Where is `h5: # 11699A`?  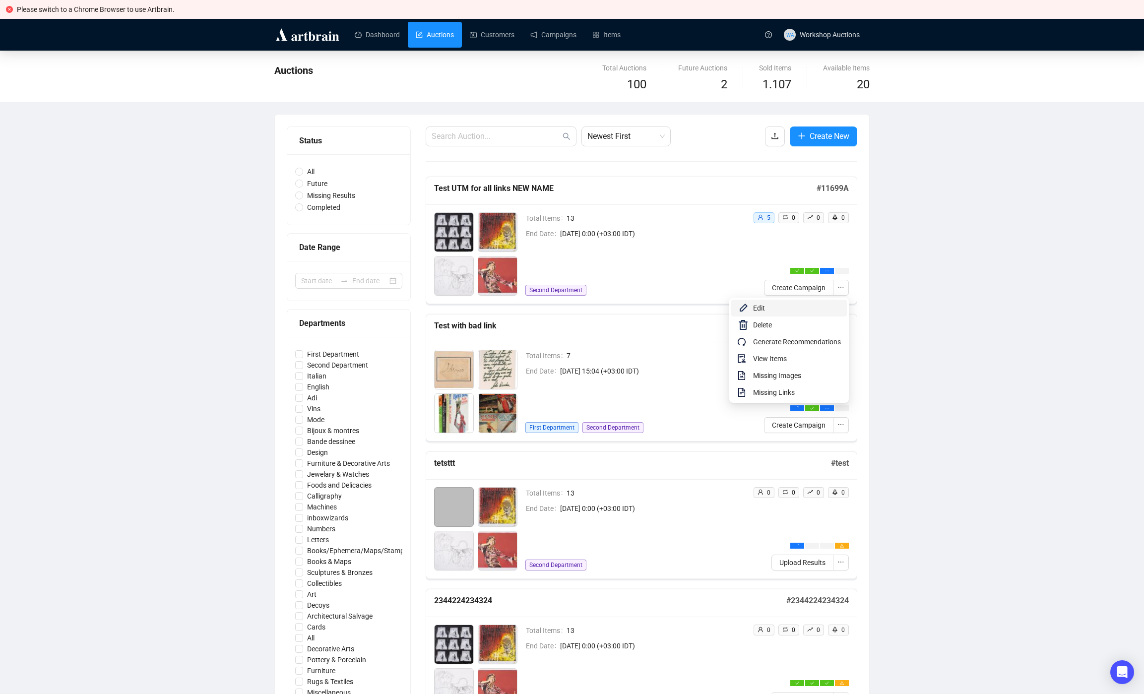
h5: # 11699A is located at coordinates (833, 189).